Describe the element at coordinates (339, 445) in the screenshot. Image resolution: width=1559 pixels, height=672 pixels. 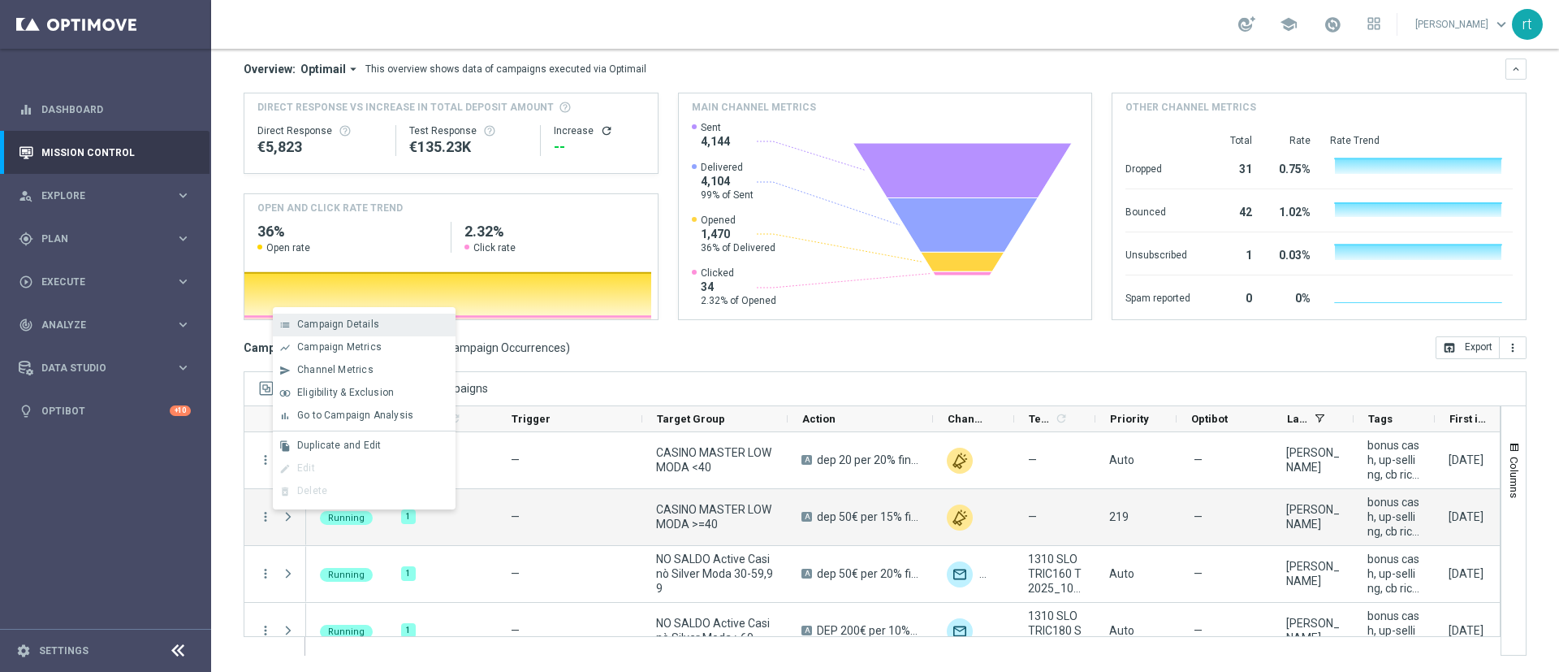
I see `span: Duplicate and Edit` at that location.